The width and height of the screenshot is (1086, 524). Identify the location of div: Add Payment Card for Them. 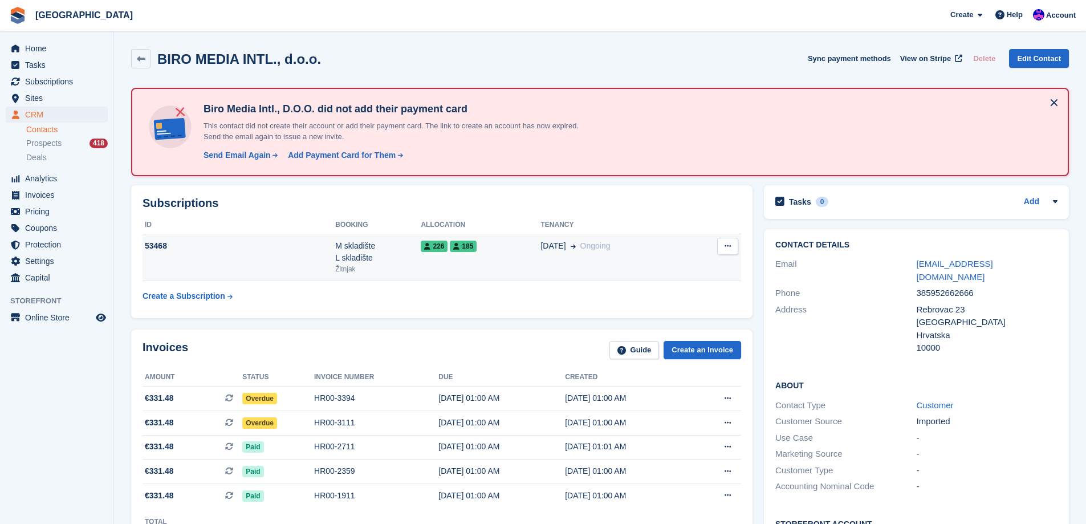
(342, 155).